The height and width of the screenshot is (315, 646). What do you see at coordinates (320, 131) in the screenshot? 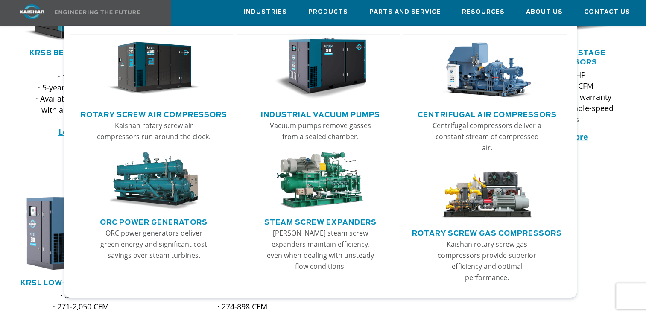
I see `p: Vacuum pumps remove gasses from a sealed chamber.` at bounding box center [320, 131].